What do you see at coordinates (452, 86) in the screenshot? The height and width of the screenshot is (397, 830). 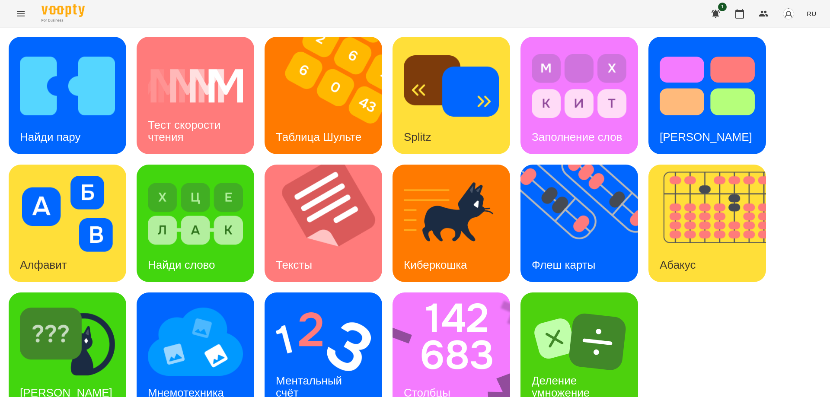 I see `img: Splitz` at bounding box center [452, 86].